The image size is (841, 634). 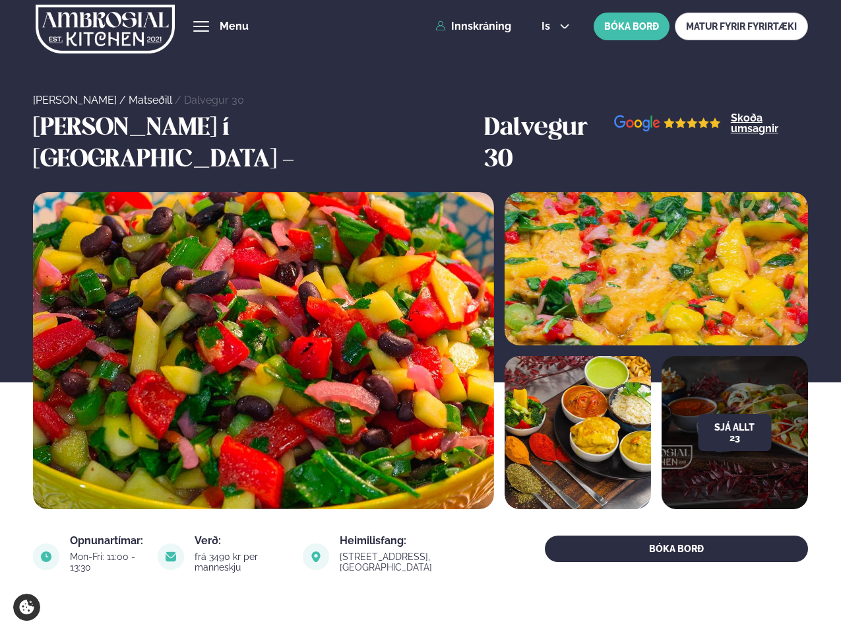 I want to click on button: Sjá allt 23, so click(x=735, y=432).